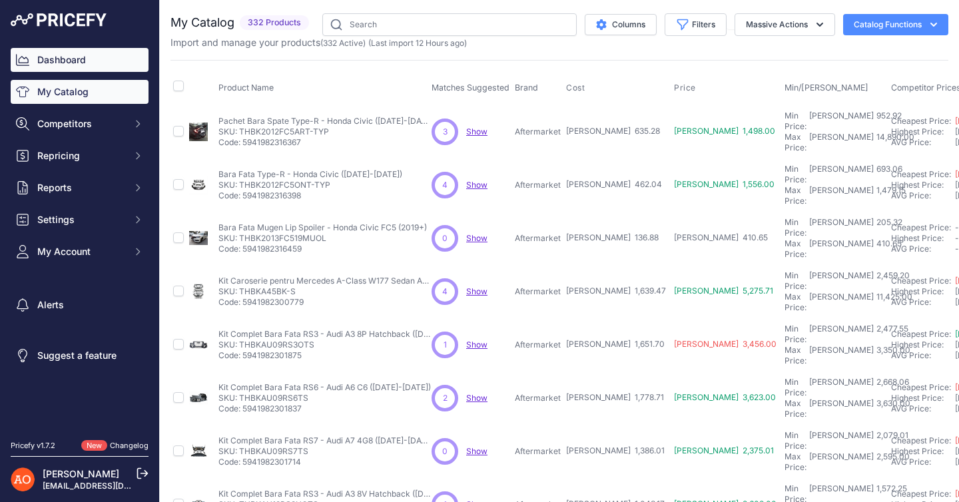 Image resolution: width=959 pixels, height=502 pixels. What do you see at coordinates (686, 88) in the screenshot?
I see `button: Price` at bounding box center [686, 88].